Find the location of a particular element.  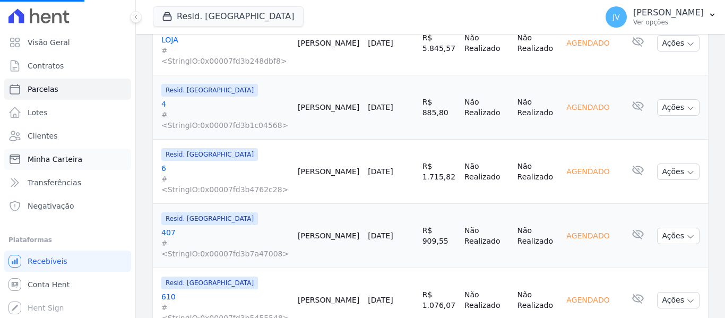

span: Minha Carteira is located at coordinates (55, 159).